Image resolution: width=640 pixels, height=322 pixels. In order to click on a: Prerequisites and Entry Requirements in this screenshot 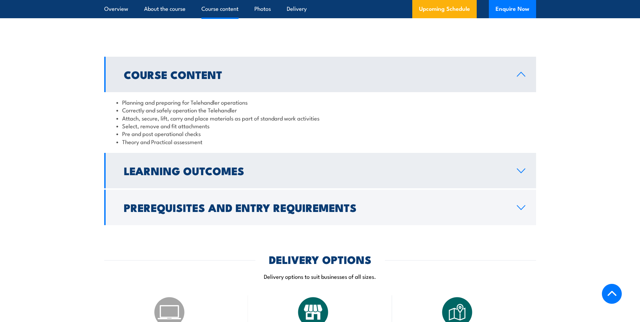, I will do `click(320, 207)`.